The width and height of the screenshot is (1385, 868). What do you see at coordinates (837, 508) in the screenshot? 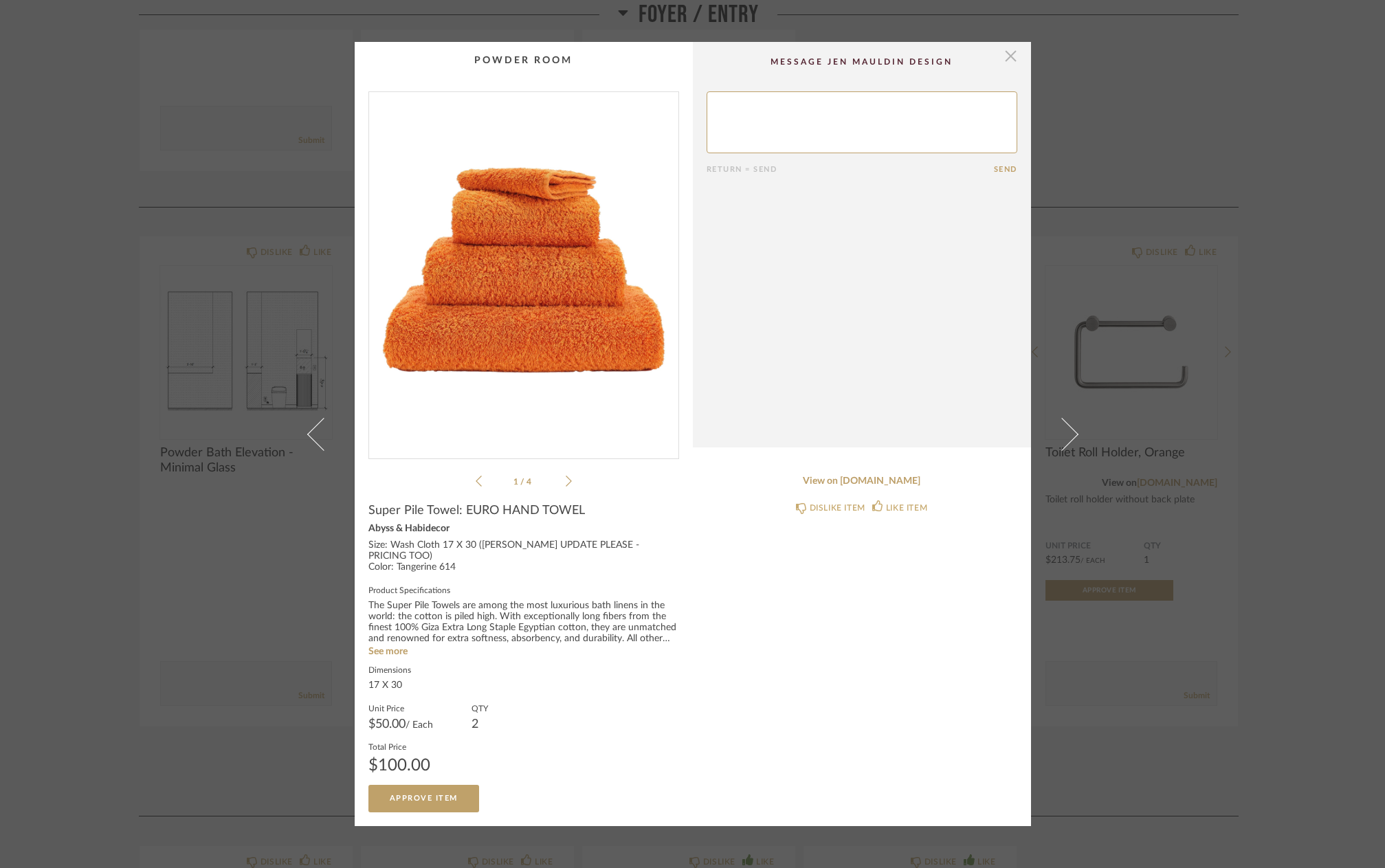
I see `div: DISLIKE ITEM` at bounding box center [837, 508].